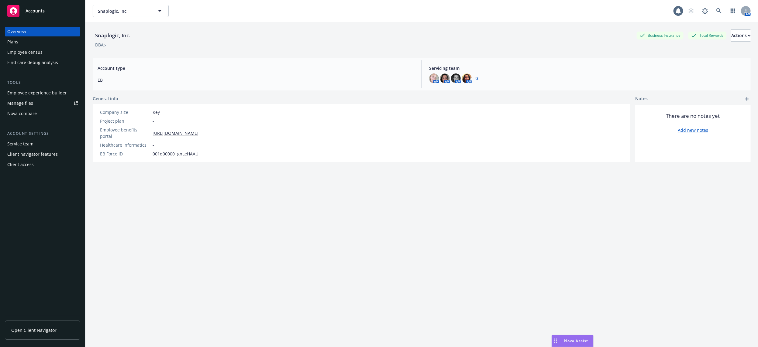 The image size is (758, 347). What do you see at coordinates (33, 154) in the screenshot?
I see `div: Client navigator features` at bounding box center [33, 154].